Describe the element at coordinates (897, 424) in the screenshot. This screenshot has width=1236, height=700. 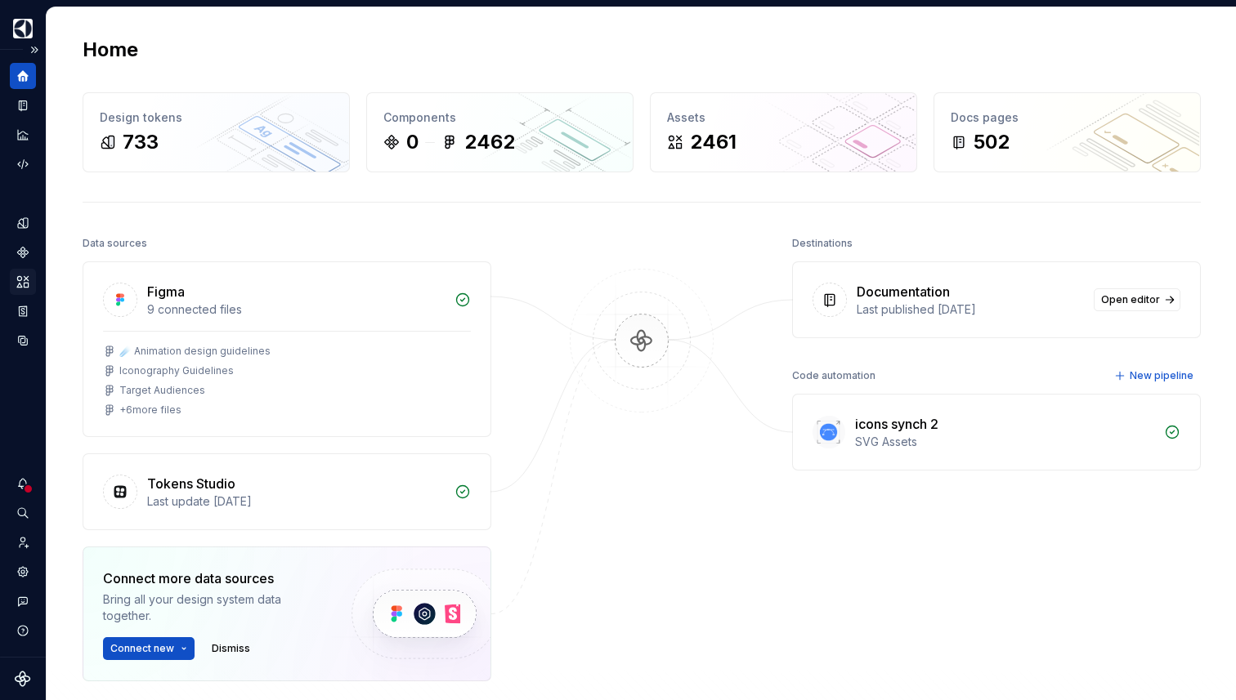
I see `div: icons synch 2` at that location.